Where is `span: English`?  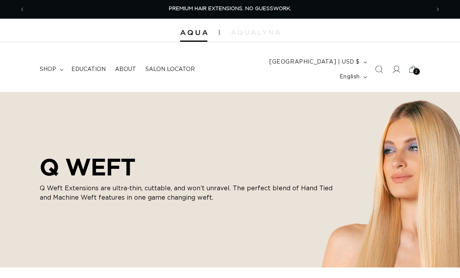
span: English is located at coordinates (350, 77).